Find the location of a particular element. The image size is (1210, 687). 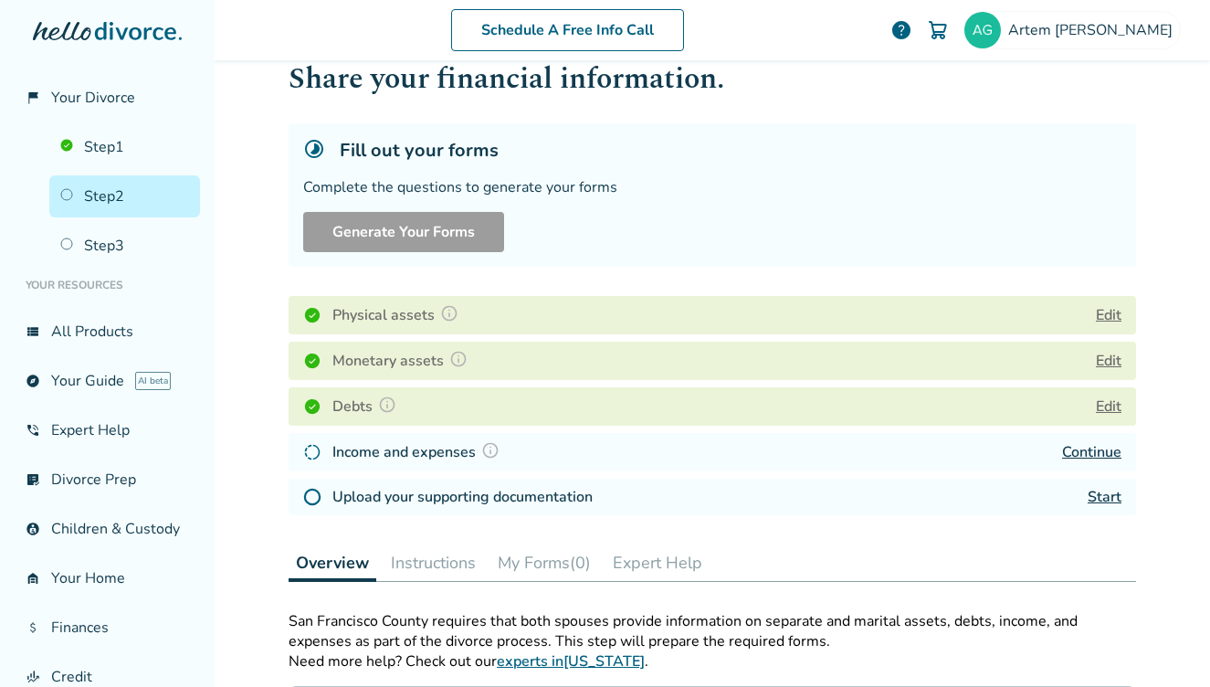

a: Step2 is located at coordinates (124, 196).